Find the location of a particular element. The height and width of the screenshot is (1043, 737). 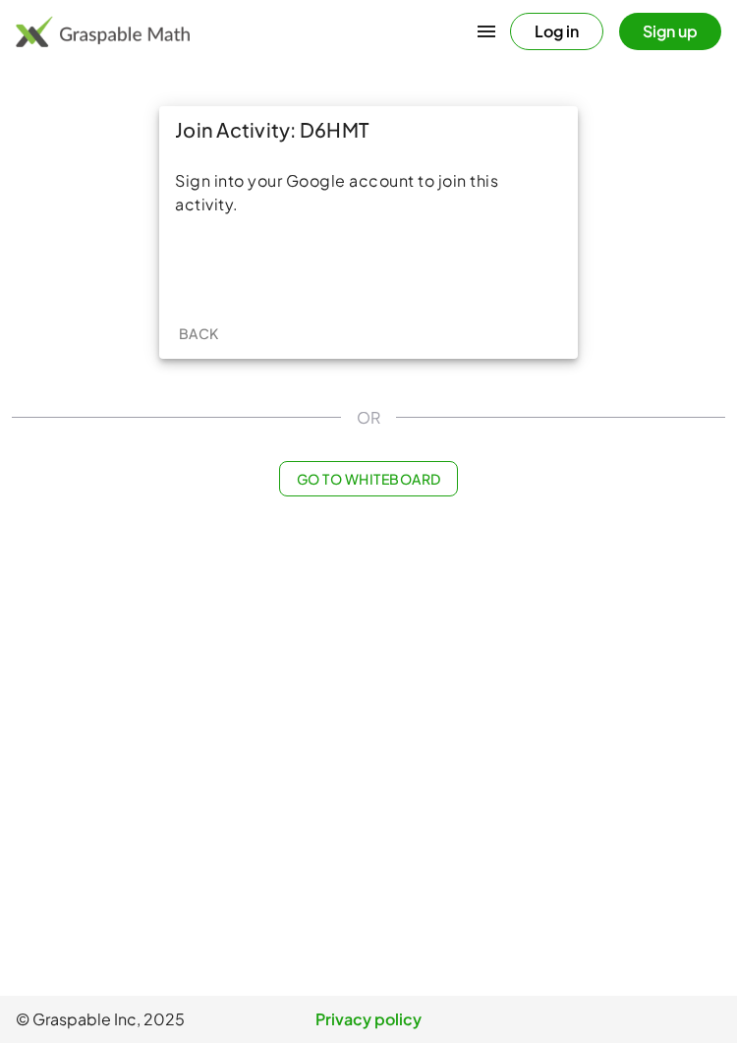

div: Sign into your Google account to join this activity. is located at coordinates (369, 193).